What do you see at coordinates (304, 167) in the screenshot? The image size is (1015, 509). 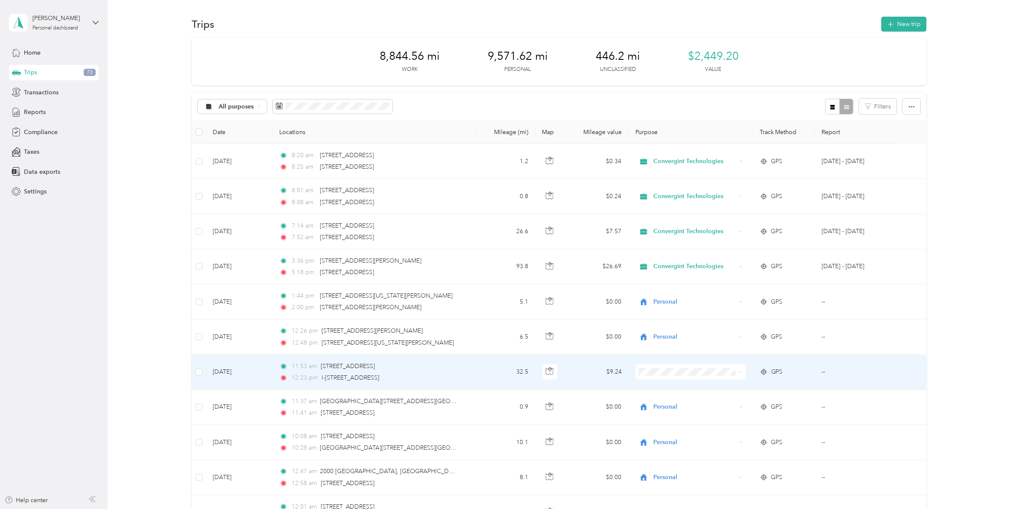 I see `span: 8:25 am` at bounding box center [304, 167].